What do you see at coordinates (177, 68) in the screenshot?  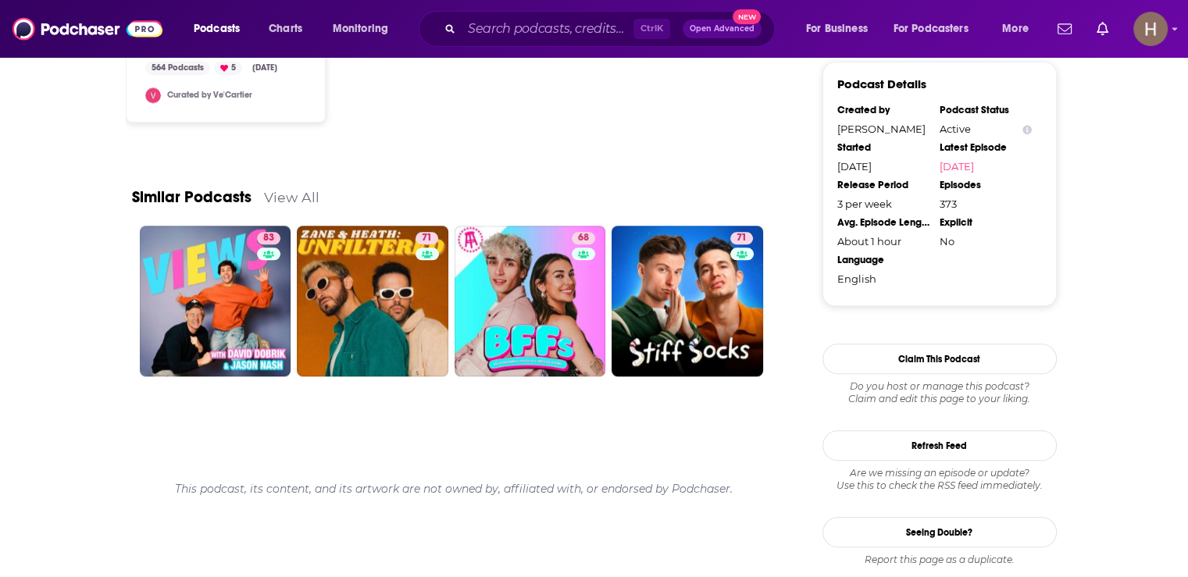 I see `div: 564 Podcasts` at bounding box center [177, 68].